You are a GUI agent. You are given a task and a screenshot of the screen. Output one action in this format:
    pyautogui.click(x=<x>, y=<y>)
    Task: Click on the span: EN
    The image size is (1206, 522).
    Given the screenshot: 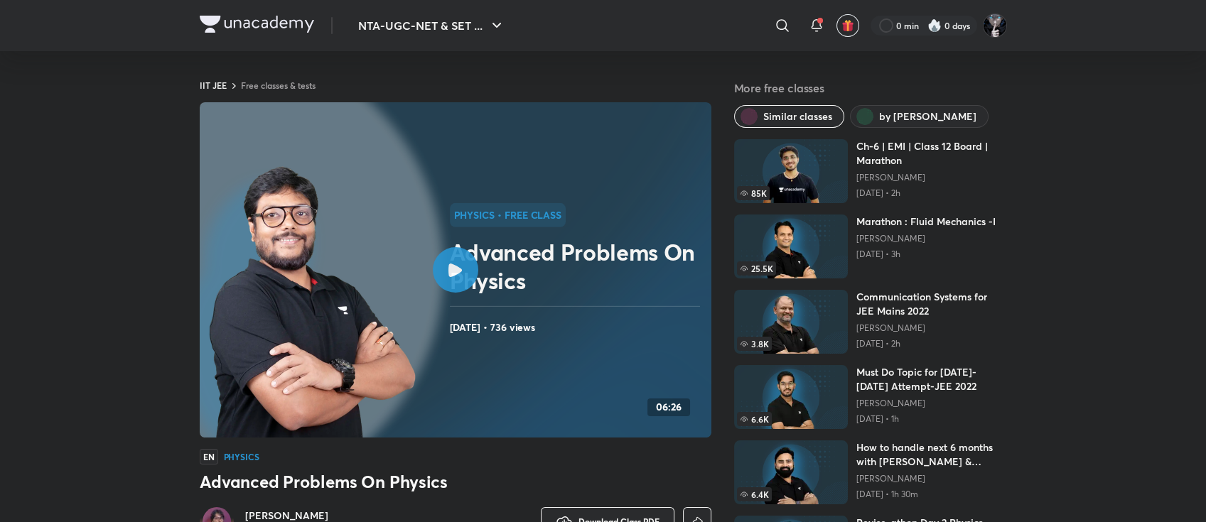 What is the action you would take?
    pyautogui.click(x=209, y=457)
    